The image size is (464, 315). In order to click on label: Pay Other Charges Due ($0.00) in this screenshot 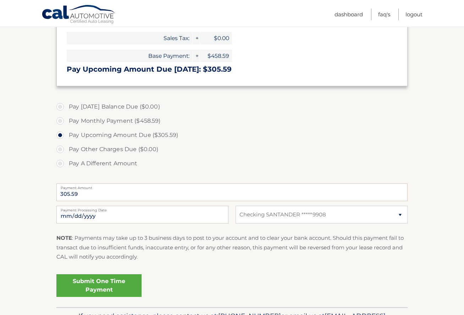, I will do `click(232, 149)`.